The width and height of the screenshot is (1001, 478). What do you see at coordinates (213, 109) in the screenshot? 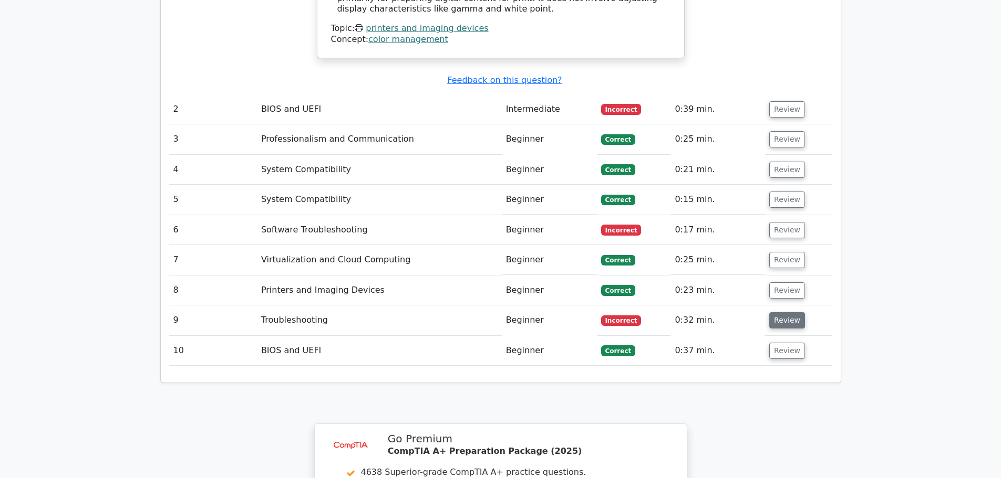
I see `td: 2` at bounding box center [213, 109].